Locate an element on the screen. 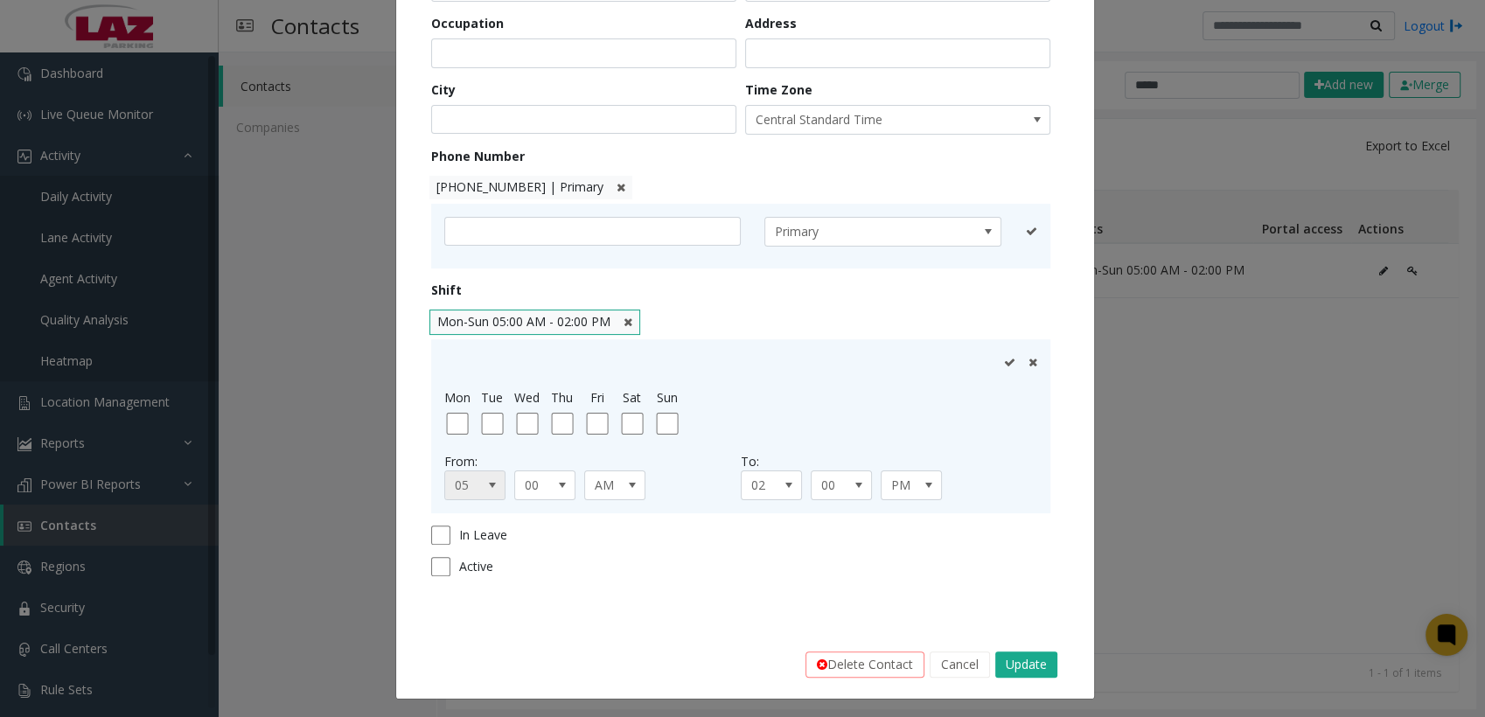 Image resolution: width=1485 pixels, height=717 pixels. label: Wed is located at coordinates (527, 397).